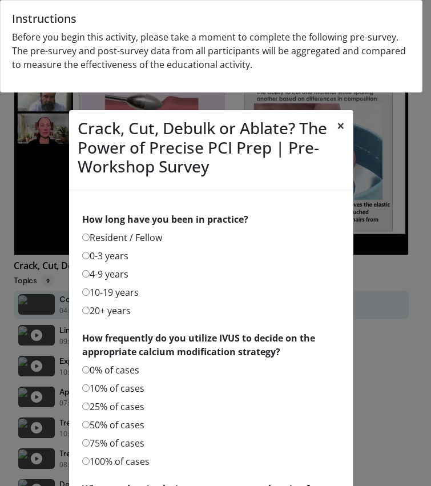 Image resolution: width=431 pixels, height=486 pixels. I want to click on input: 100% of cases, so click(86, 461).